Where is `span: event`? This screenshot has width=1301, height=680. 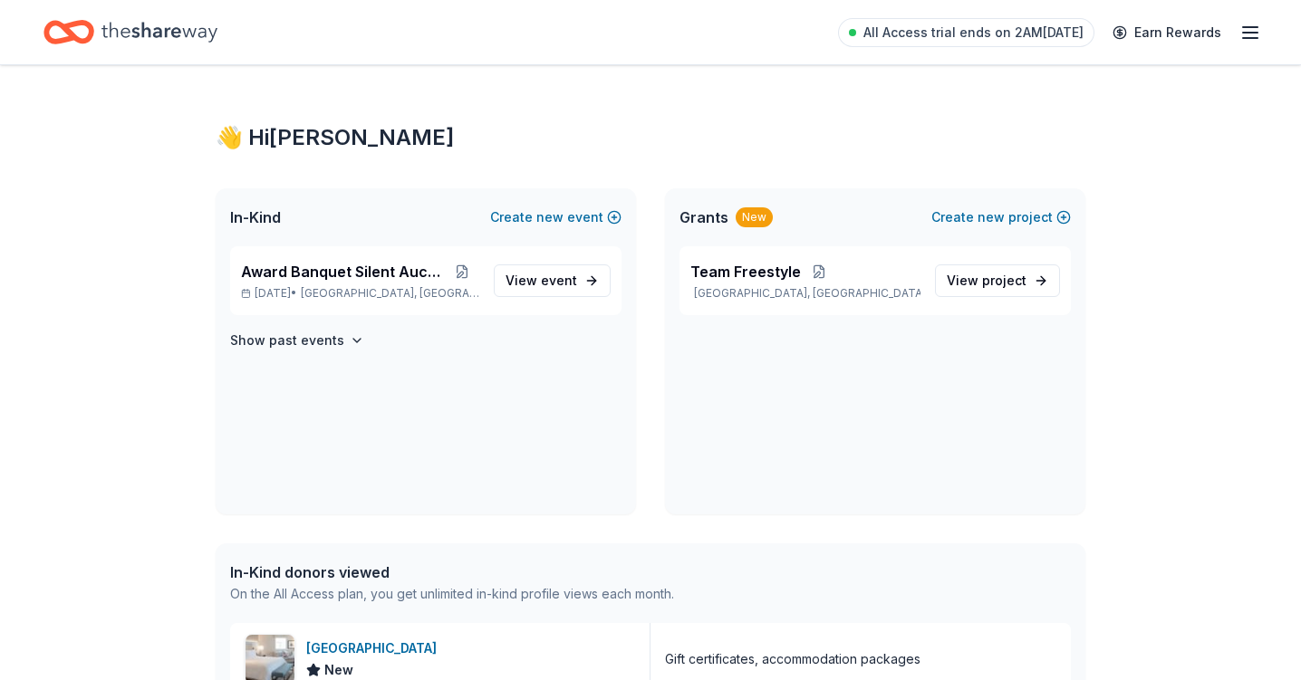 span: event is located at coordinates (559, 280).